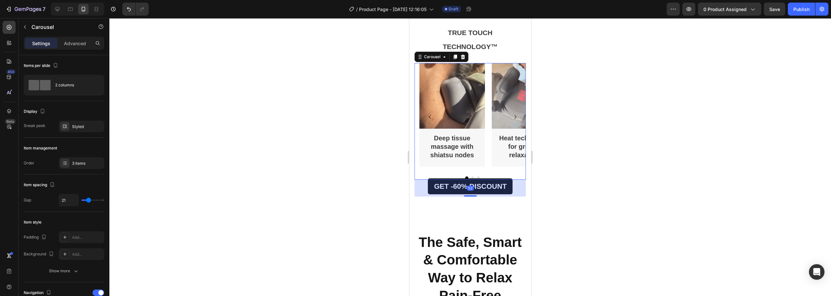 The width and height of the screenshot is (831, 296). Describe the element at coordinates (44, 9) in the screenshot. I see `p: 7` at that location.